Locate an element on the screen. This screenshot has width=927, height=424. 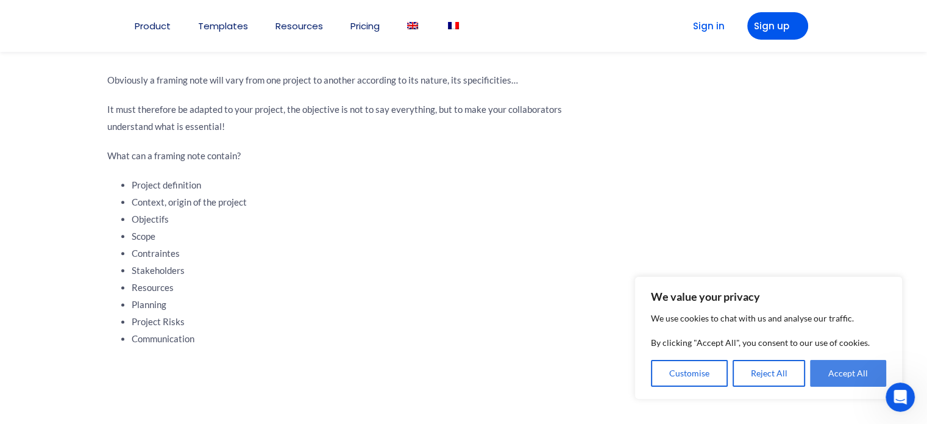
p: Obviously a framing note will vary from one project to another according to its nature, its speci... is located at coordinates (342, 80).